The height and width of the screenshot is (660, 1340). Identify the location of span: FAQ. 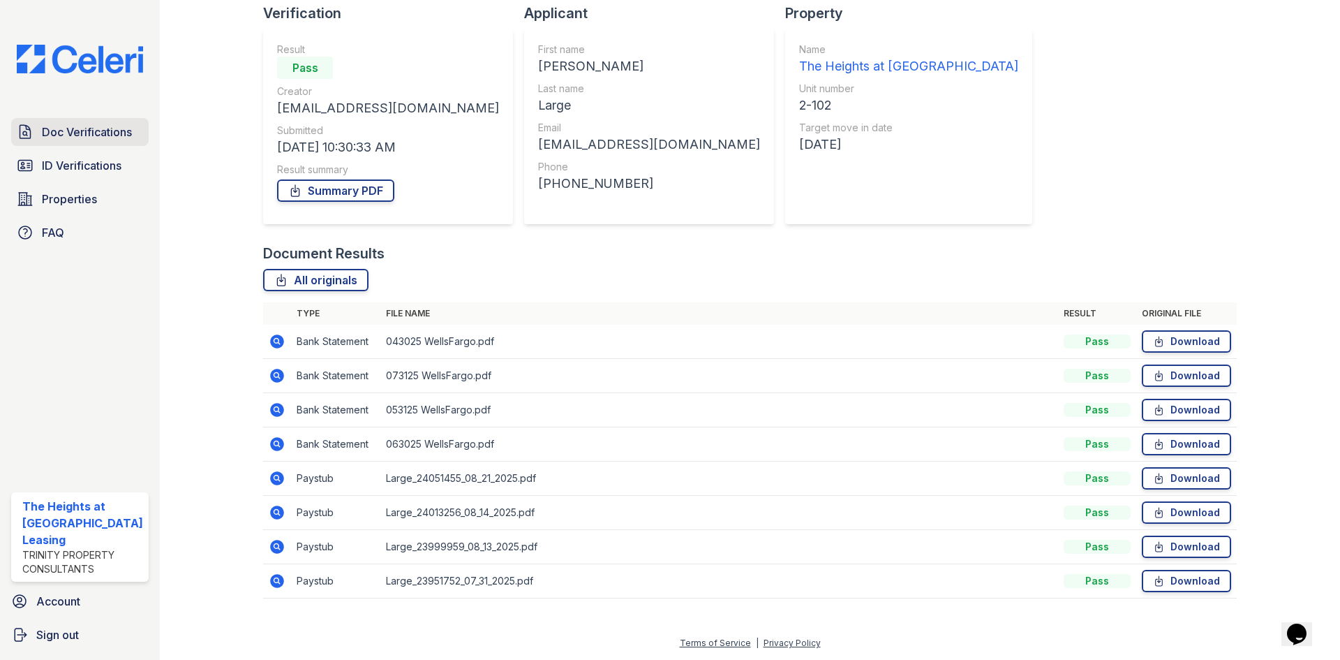
(53, 232).